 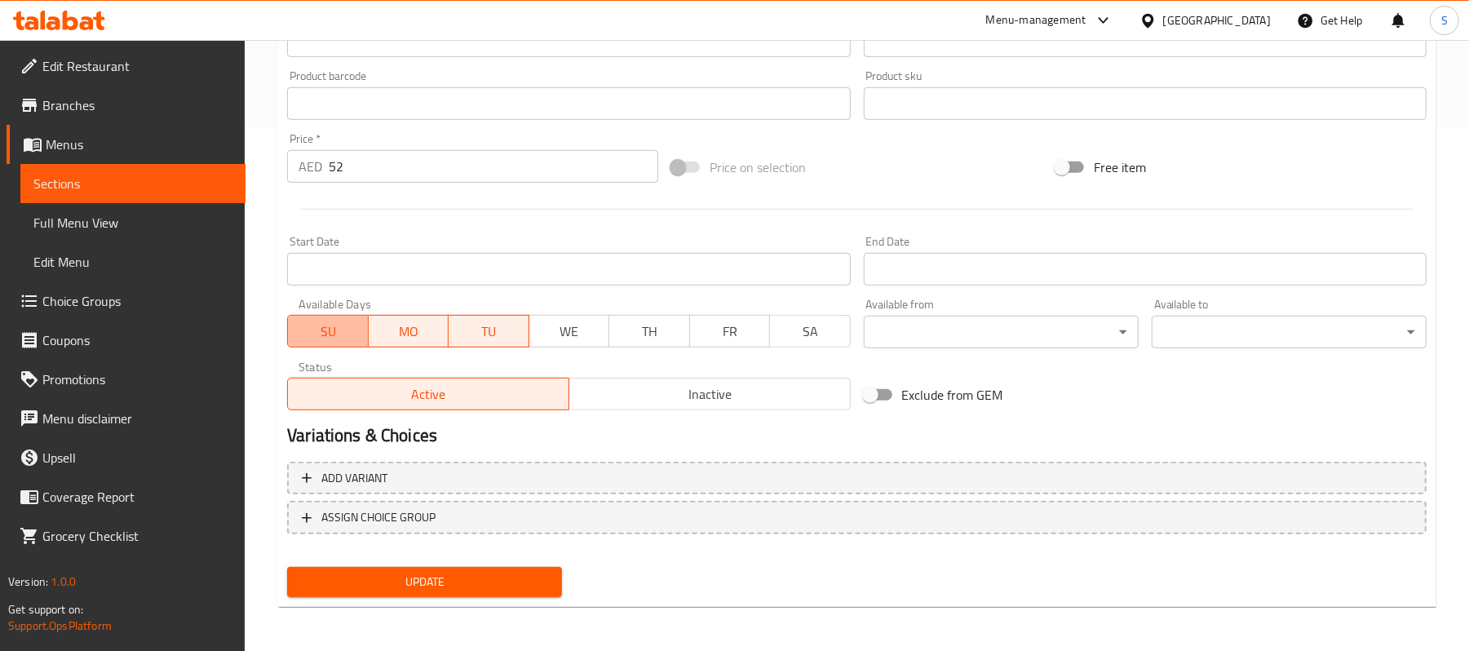 What do you see at coordinates (133, 223) in the screenshot?
I see `a: Full Menu View` at bounding box center [133, 223].